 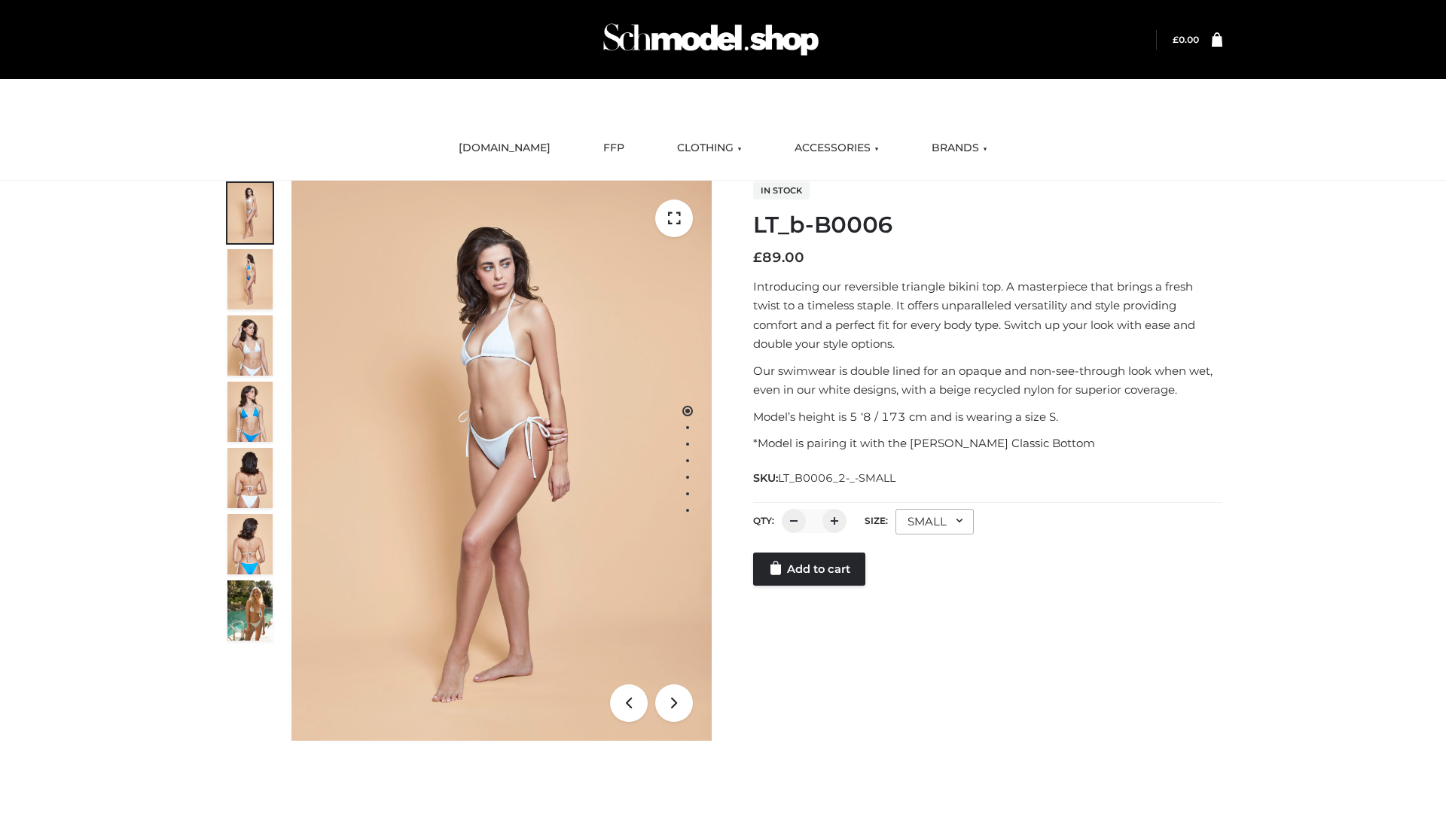 What do you see at coordinates (250, 611) in the screenshot?
I see `img: Arieltop_CloudNine_AzureSky2.jpg` at bounding box center [250, 611].